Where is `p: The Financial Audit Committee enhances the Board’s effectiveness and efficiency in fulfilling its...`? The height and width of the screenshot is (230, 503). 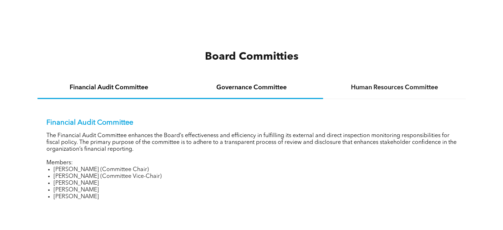 p: The Financial Audit Committee enhances the Board’s effectiveness and efficiency in fulfilling its... is located at coordinates (252, 143).